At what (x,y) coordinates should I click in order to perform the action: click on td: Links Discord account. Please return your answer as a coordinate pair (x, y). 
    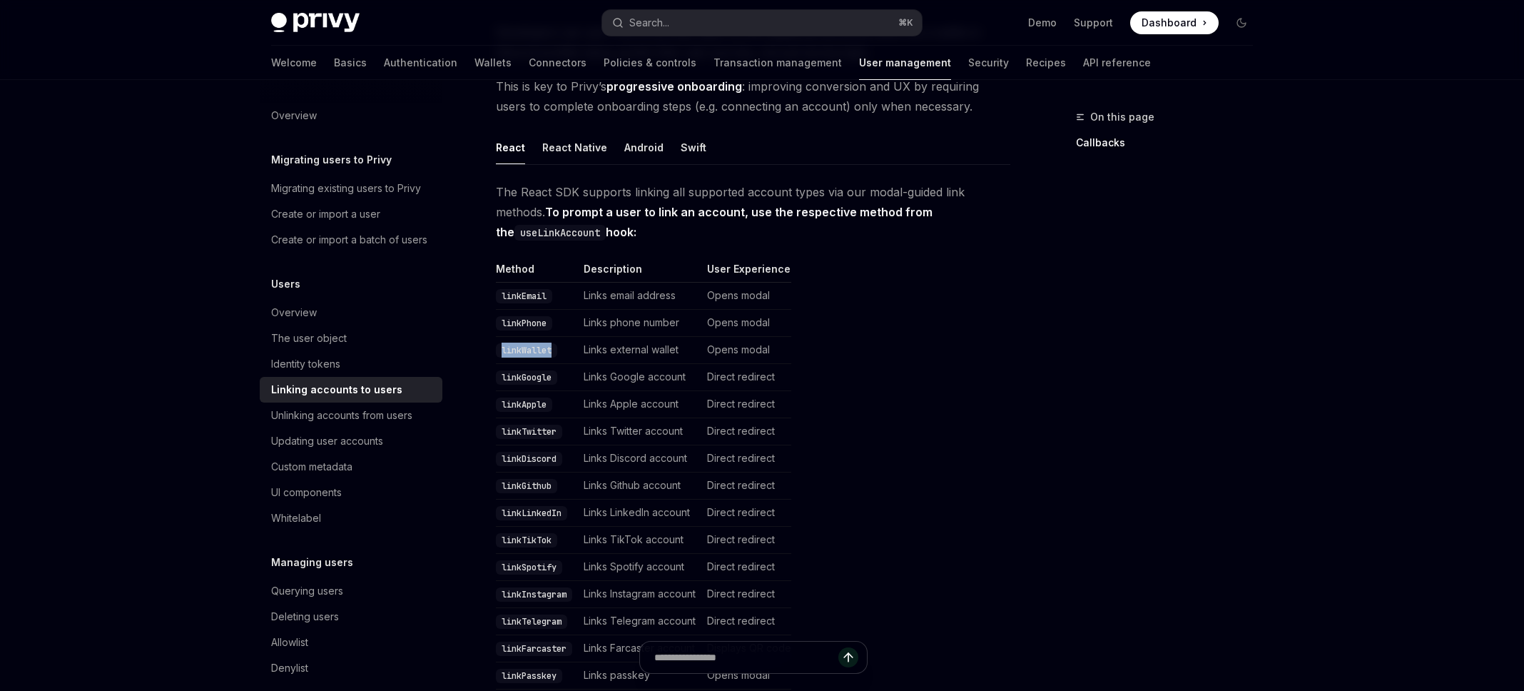
    Looking at the image, I should click on (639, 459).